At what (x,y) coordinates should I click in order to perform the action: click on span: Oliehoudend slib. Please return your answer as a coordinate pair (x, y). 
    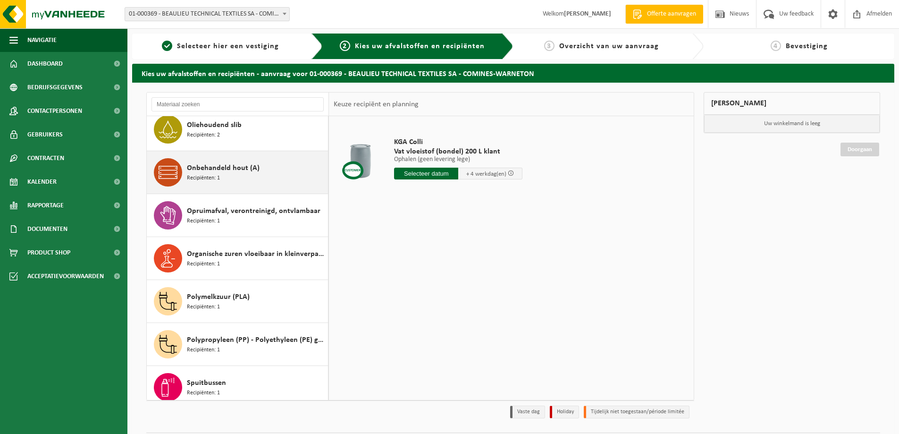
    Looking at the image, I should click on (214, 125).